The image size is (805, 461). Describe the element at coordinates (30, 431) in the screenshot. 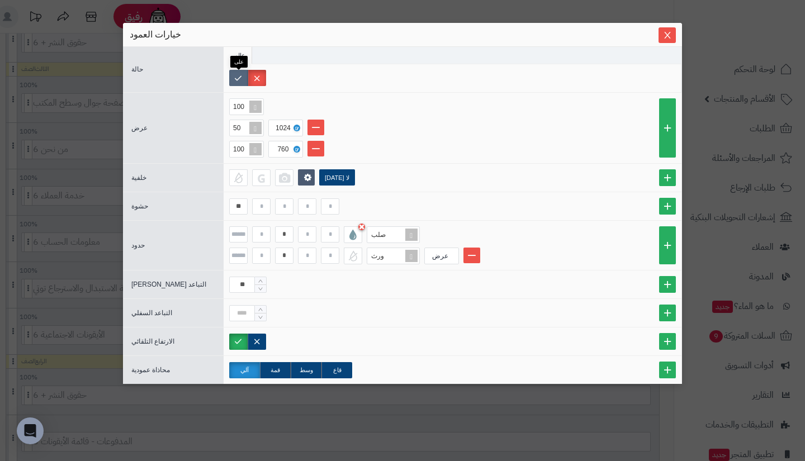

I see `div: فتح برنامج Intercom Messenger` at that location.